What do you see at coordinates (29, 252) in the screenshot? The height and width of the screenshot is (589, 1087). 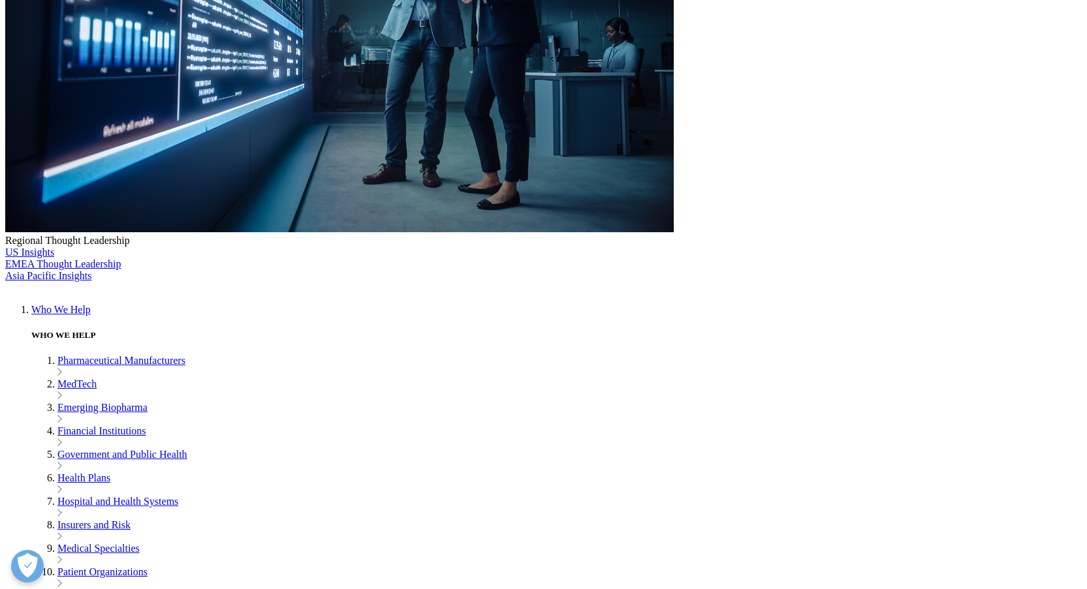 I see `a: US Insights` at bounding box center [29, 252].